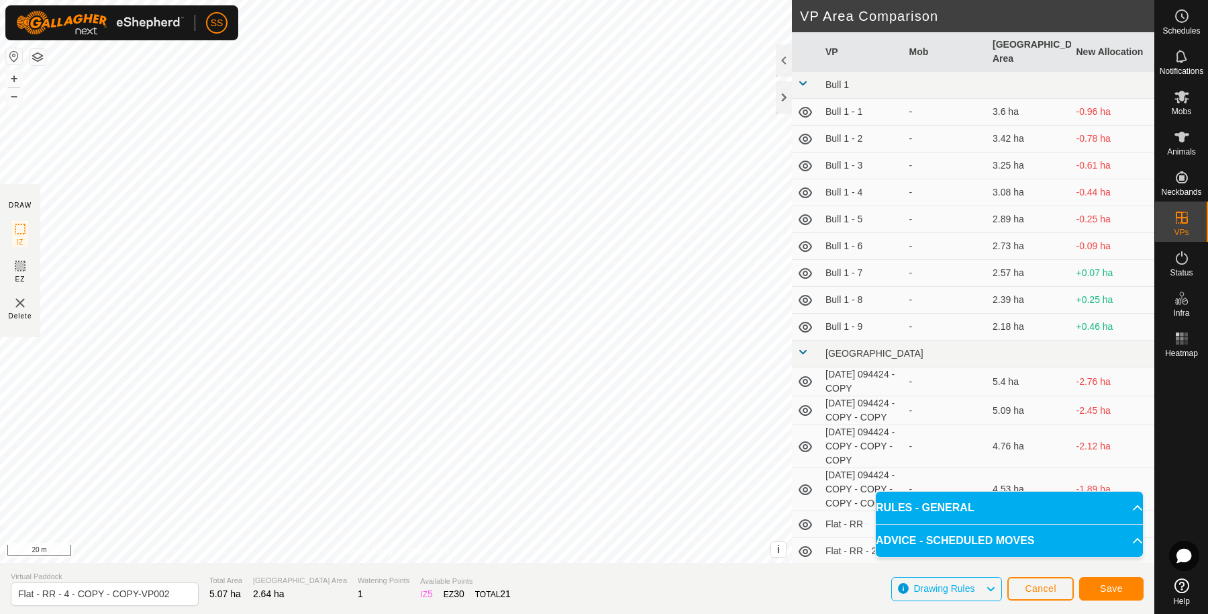  What do you see at coordinates (1182, 313) in the screenshot?
I see `span: Infra` at bounding box center [1182, 313].